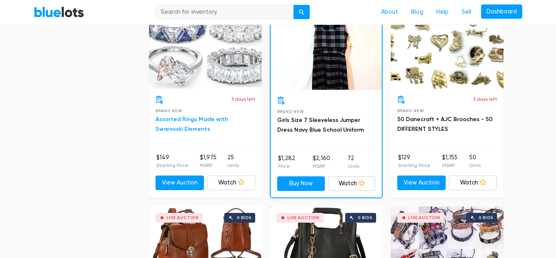 This screenshot has width=556, height=258. Describe the element at coordinates (320, 125) in the screenshot. I see `a: Girls Size 7 Sleeveless Jumper Dress Navy Blue School Uniform` at that location.